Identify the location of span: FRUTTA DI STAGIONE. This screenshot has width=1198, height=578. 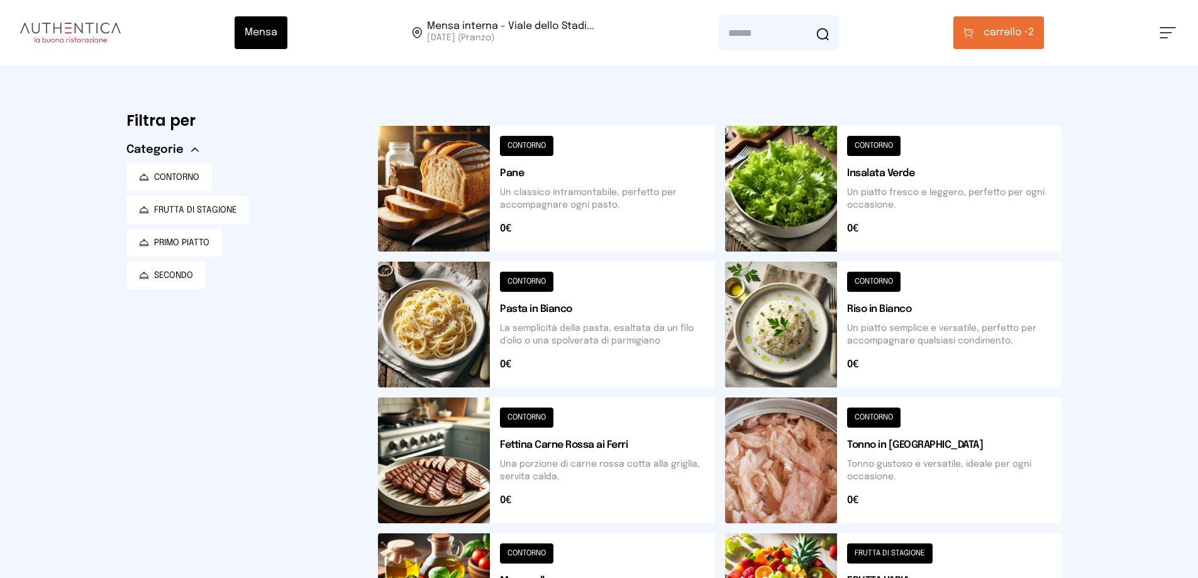
(196, 210).